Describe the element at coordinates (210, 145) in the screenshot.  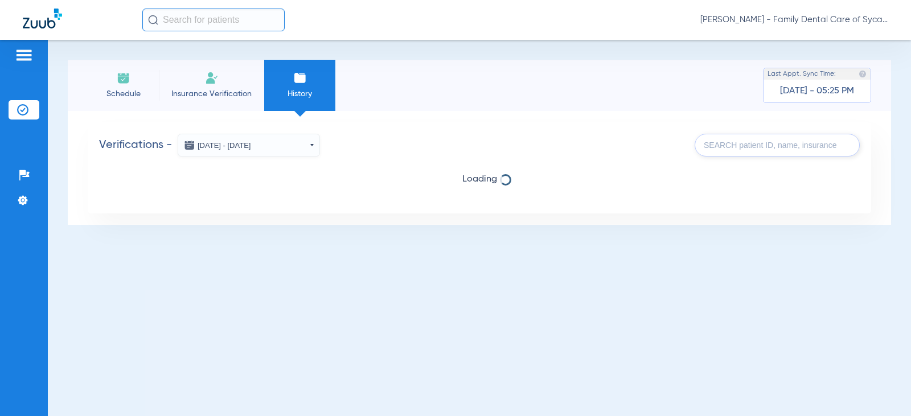
I see `h2: Verifications -` at that location.